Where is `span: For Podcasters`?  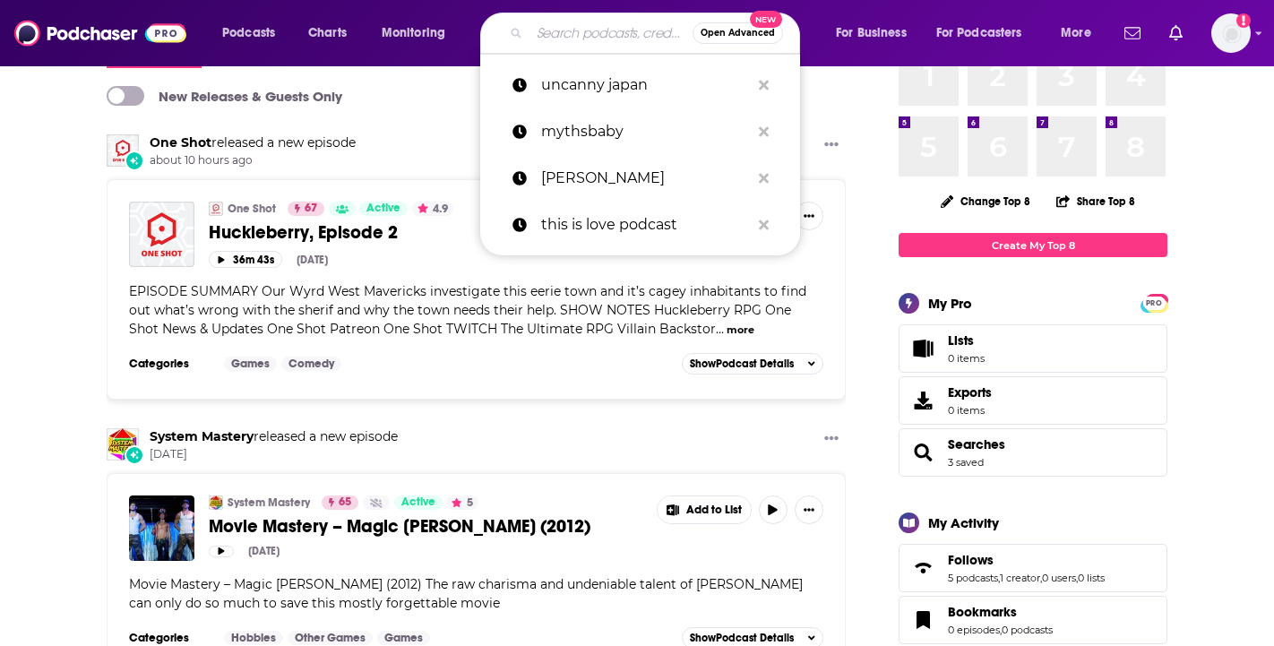 span: For Podcasters is located at coordinates (979, 33).